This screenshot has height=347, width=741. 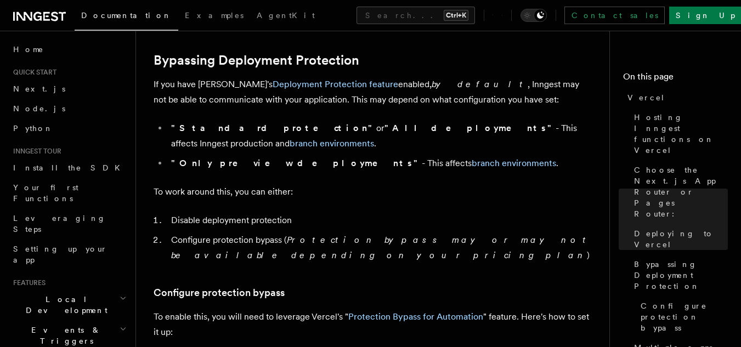 I want to click on em: Protection bypass may or may not be available depending on your pricing plan, so click(x=381, y=247).